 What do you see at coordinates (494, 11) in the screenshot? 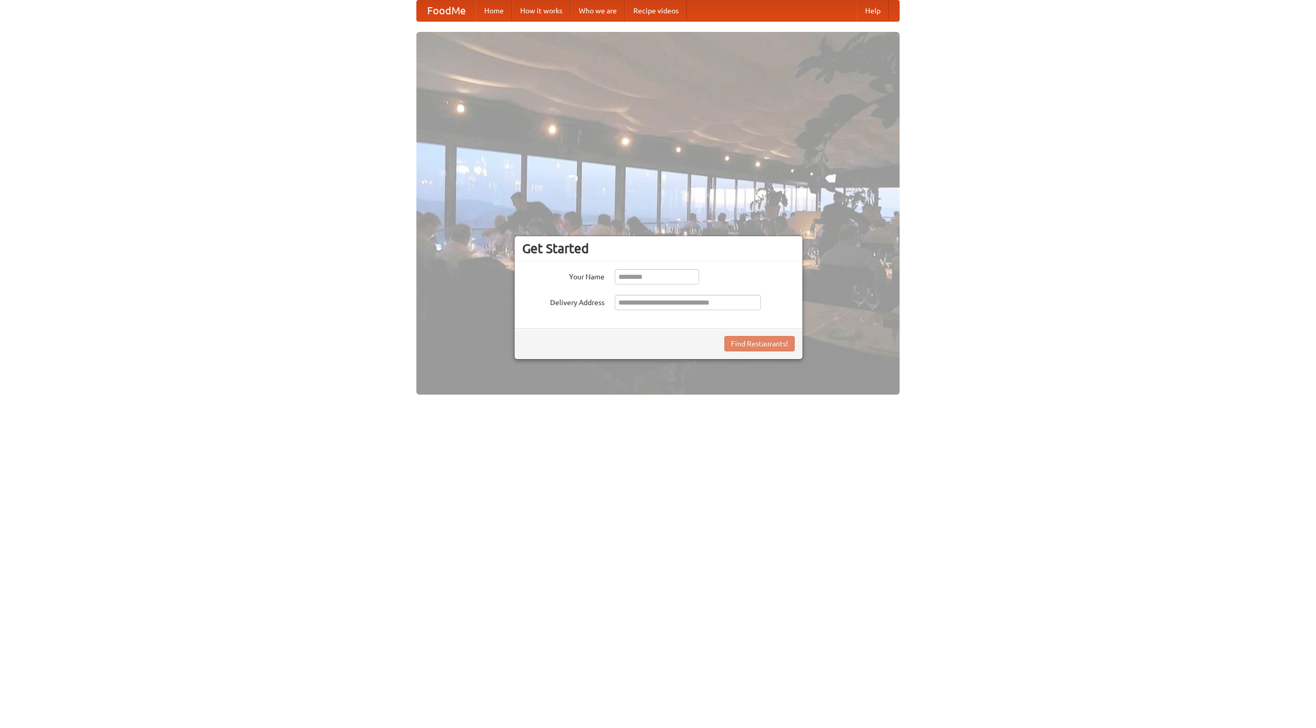
I see `a: Home` at bounding box center [494, 11].